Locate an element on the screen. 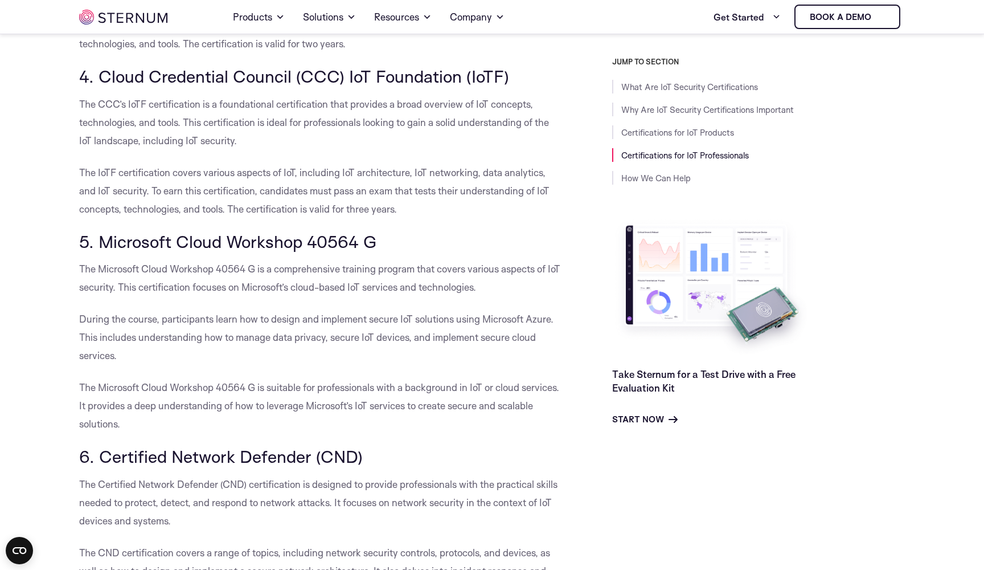 The image size is (984, 570). button: Open CMP widget is located at coordinates (19, 550).